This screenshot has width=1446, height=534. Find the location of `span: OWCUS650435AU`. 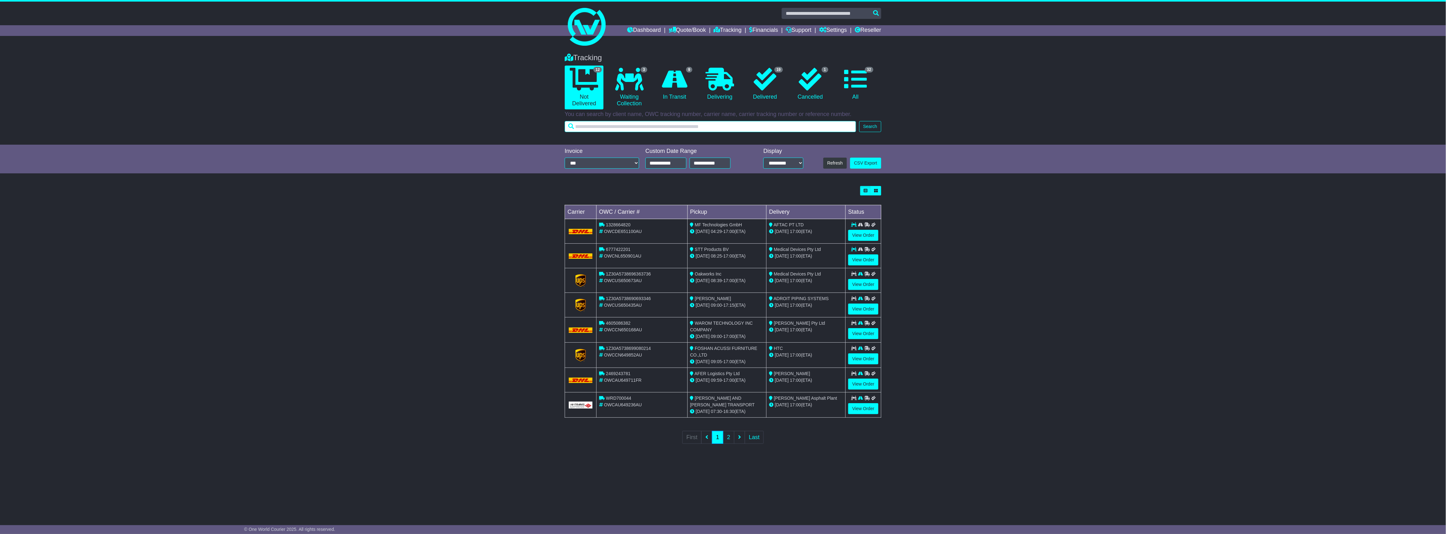

span: OWCUS650435AU is located at coordinates (623, 305).